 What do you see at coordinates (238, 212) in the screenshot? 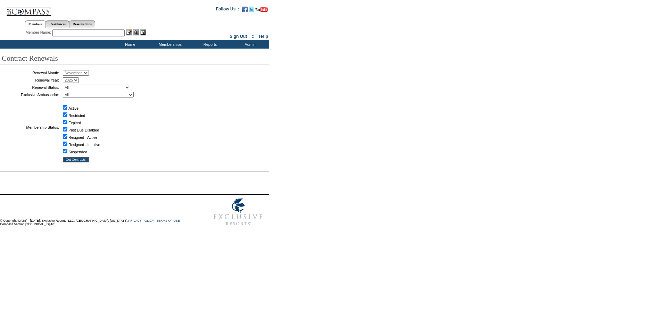
I see `img: Exclusive Resorts` at bounding box center [238, 212].